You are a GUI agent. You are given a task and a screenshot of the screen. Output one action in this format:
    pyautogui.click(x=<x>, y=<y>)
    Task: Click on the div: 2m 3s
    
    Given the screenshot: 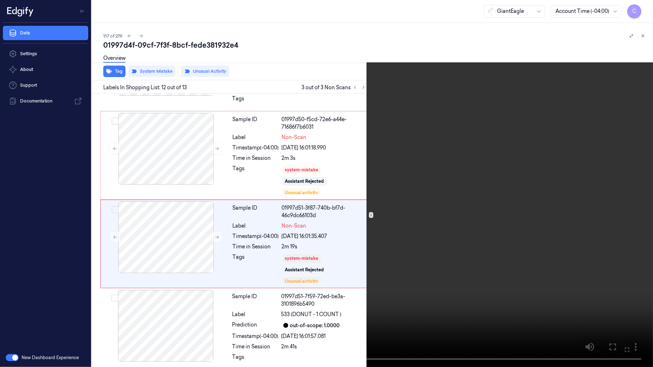 What is the action you would take?
    pyautogui.click(x=324, y=158)
    